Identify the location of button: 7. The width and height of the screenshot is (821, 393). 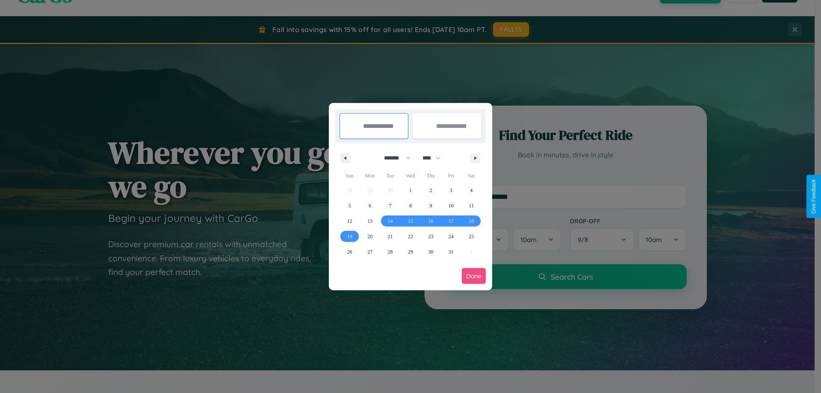
(390, 206).